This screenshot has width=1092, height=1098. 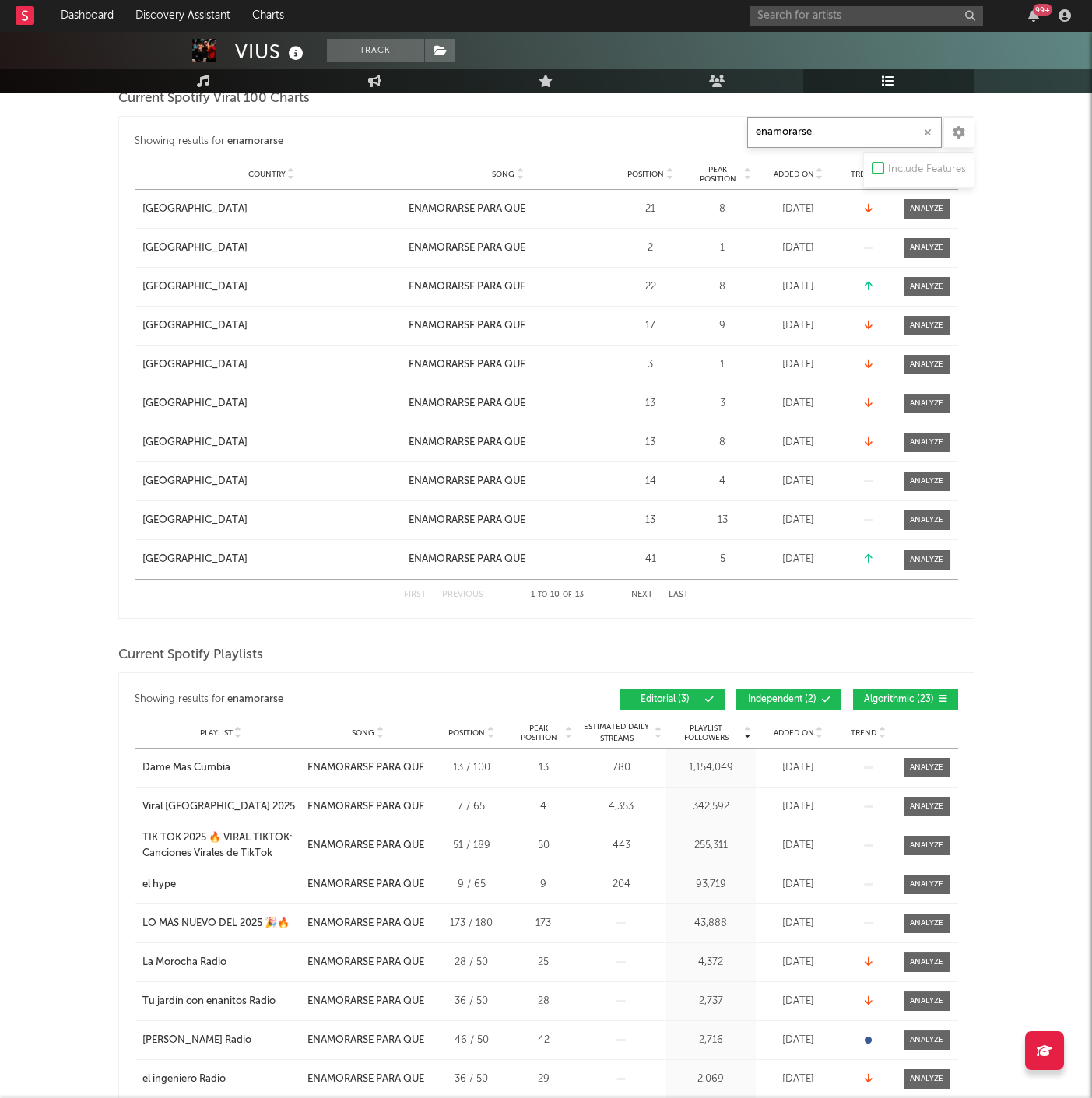 I want to click on div: 13 / 100, so click(x=472, y=768).